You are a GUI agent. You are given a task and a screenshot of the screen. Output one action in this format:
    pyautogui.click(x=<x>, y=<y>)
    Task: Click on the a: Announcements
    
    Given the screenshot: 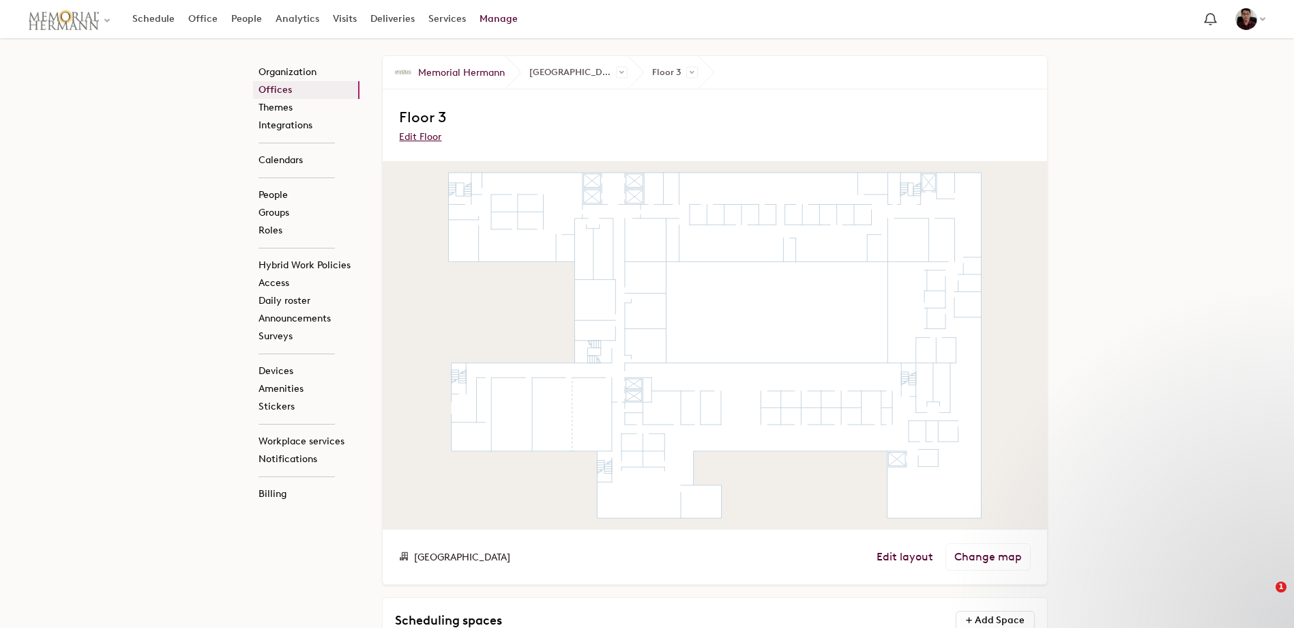 What is the action you would take?
    pyautogui.click(x=306, y=319)
    